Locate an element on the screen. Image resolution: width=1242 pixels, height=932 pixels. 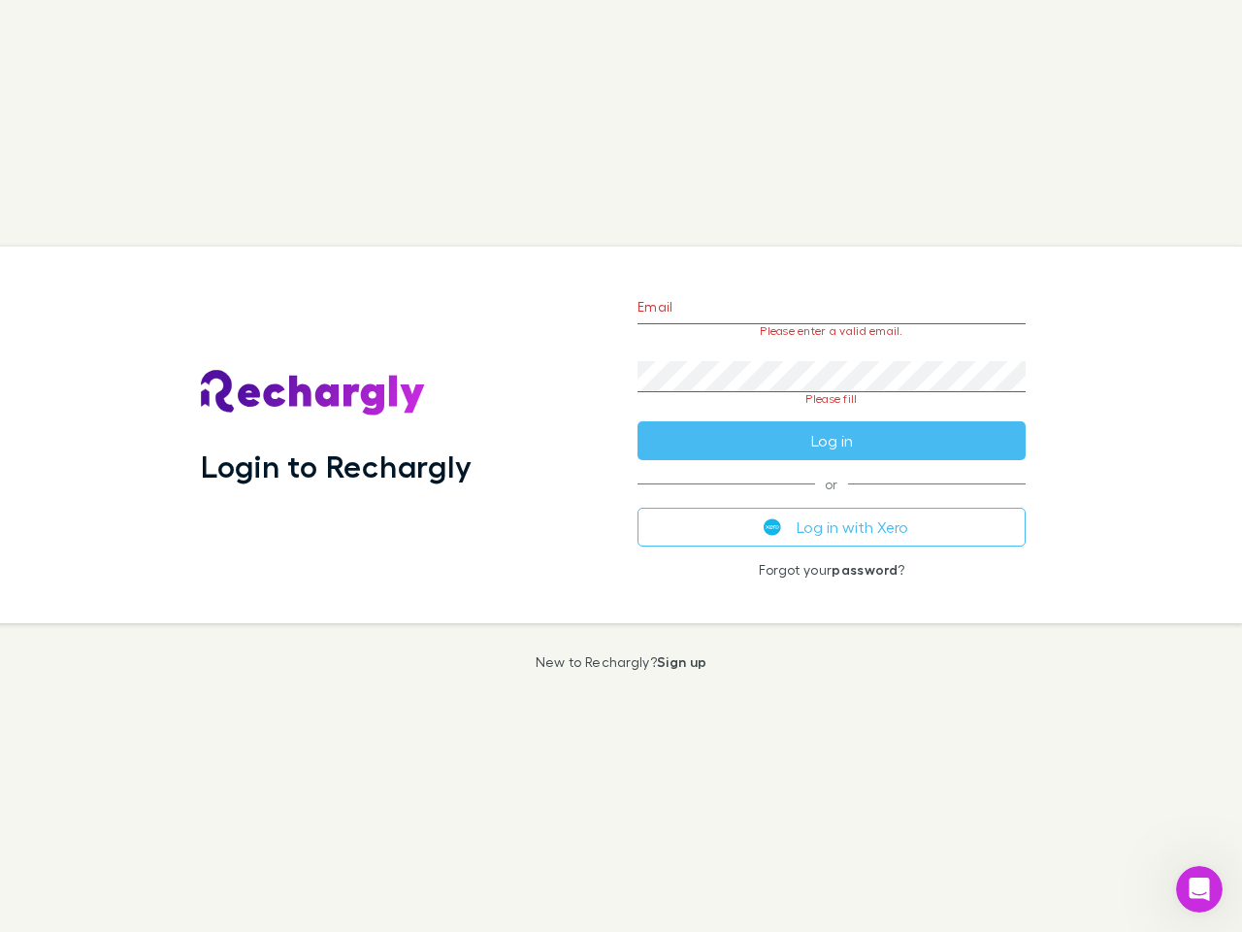
a: password is located at coordinates (865, 569).